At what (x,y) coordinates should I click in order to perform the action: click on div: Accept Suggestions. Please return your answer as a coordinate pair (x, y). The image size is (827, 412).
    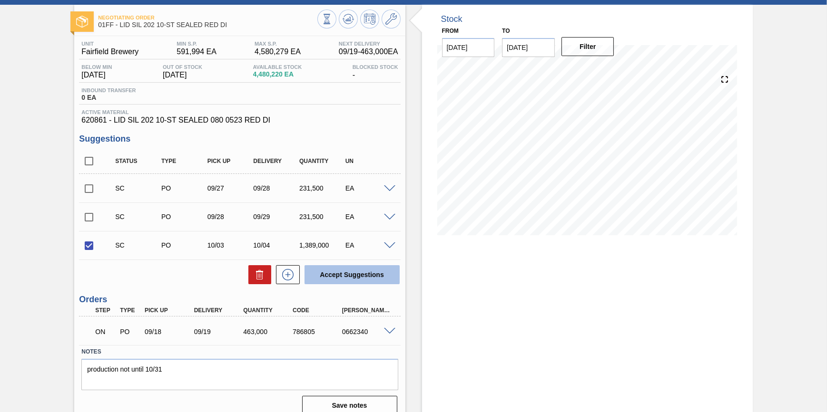
    Looking at the image, I should click on (350, 275).